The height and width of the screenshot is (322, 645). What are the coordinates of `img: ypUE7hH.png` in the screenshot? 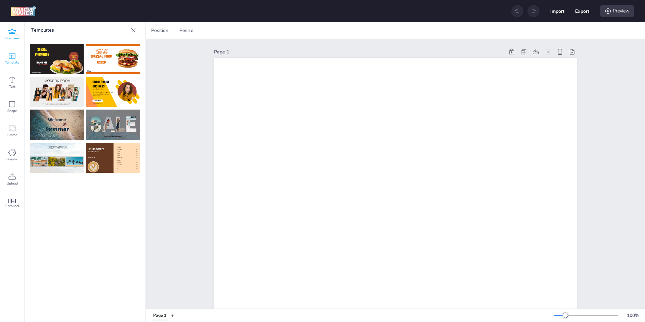 It's located at (57, 92).